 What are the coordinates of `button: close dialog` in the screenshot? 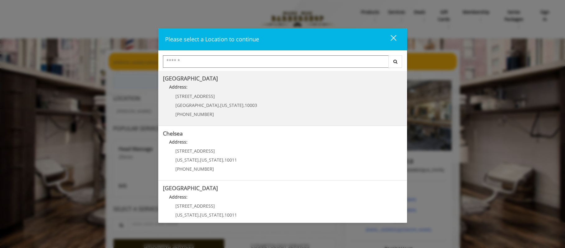 It's located at (390, 39).